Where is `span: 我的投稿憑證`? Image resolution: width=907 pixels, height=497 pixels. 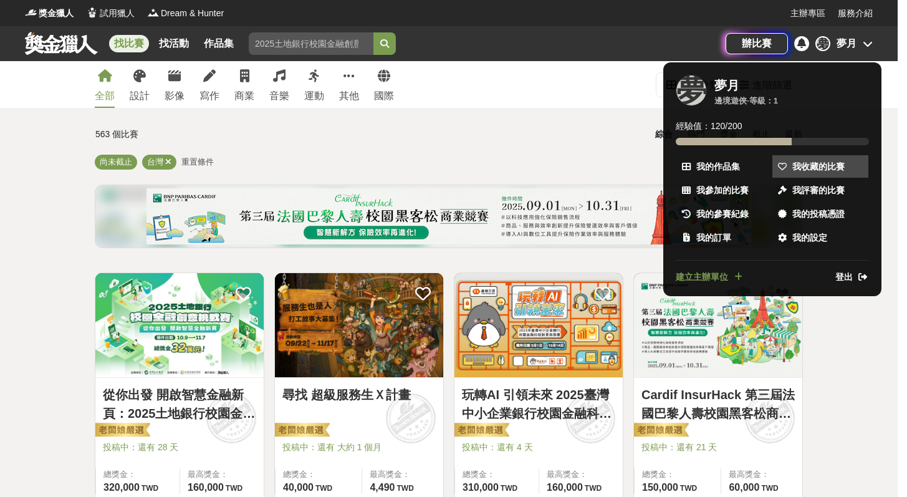
span: 我的投稿憑證 is located at coordinates (819, 214).